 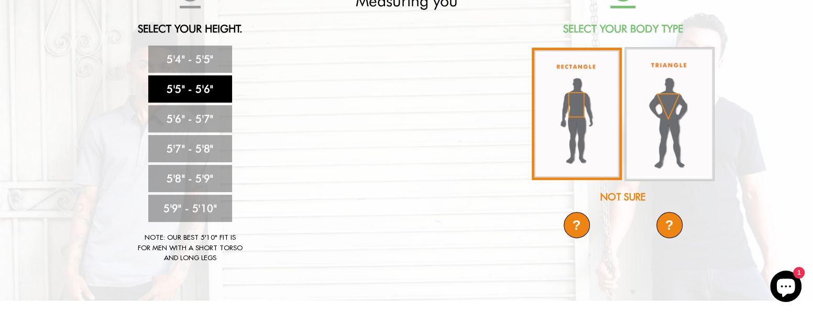 What do you see at coordinates (190, 29) in the screenshot?
I see `h2: Select Your Height.` at bounding box center [190, 29].